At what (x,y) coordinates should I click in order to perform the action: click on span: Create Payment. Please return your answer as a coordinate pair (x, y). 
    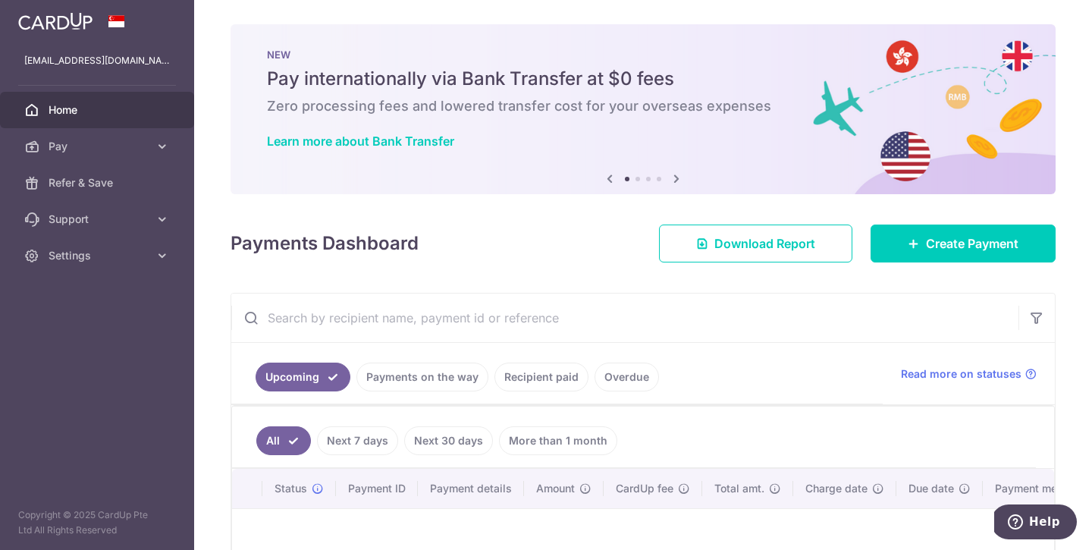
    Looking at the image, I should click on (972, 243).